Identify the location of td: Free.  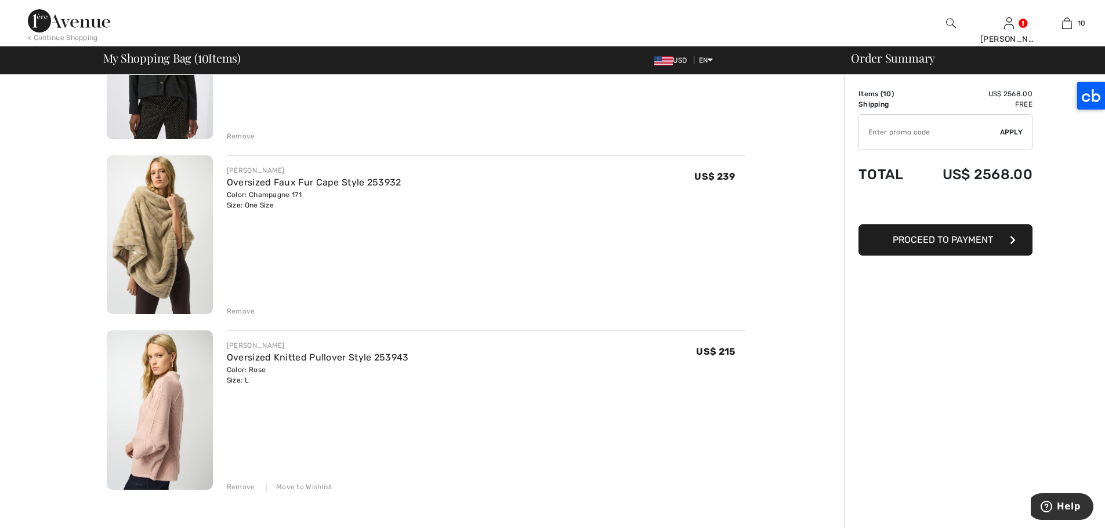
(974, 104).